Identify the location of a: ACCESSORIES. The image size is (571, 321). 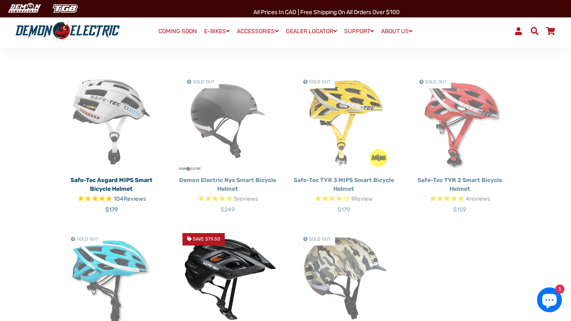
(257, 31).